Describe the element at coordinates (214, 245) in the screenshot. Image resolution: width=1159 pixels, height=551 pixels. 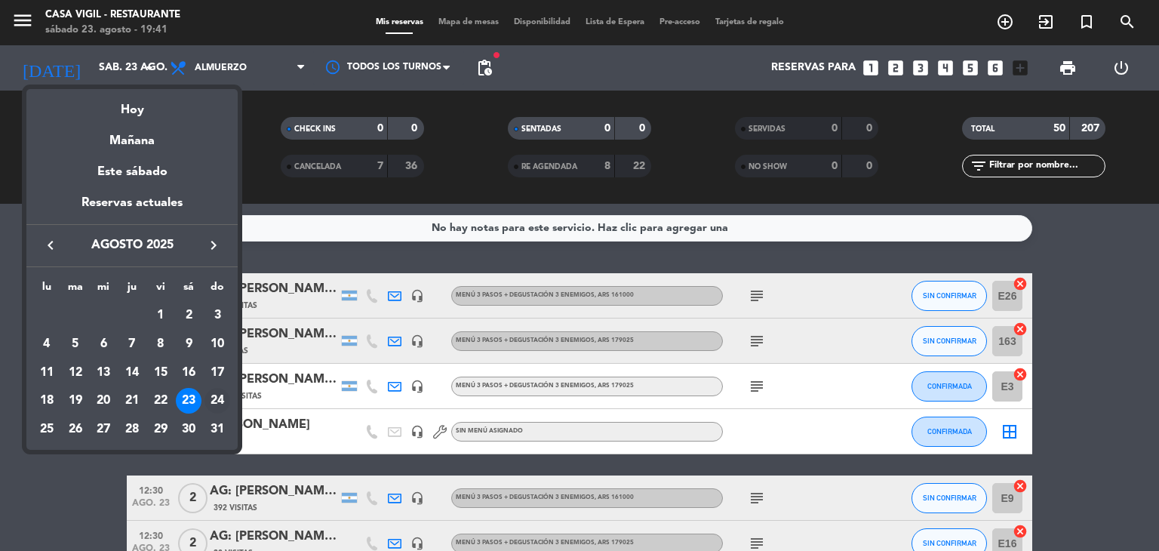
I see `i: keyboard_arrow_right` at that location.